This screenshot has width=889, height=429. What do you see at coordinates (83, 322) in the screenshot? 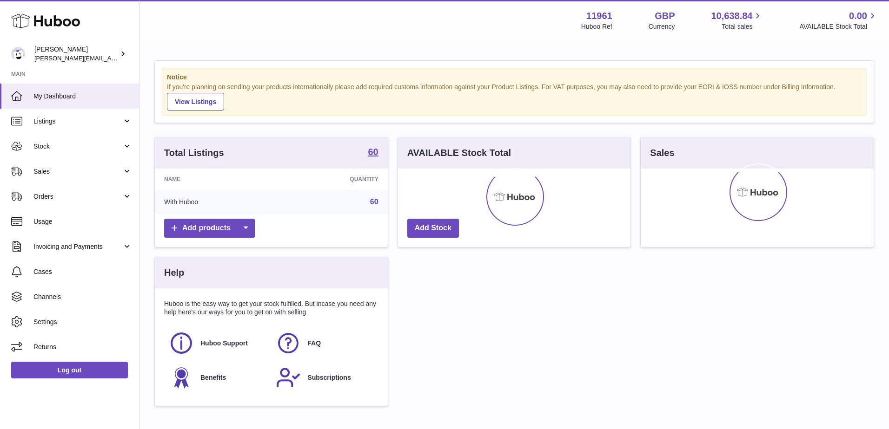
I see `span: Settings` at bounding box center [83, 322].